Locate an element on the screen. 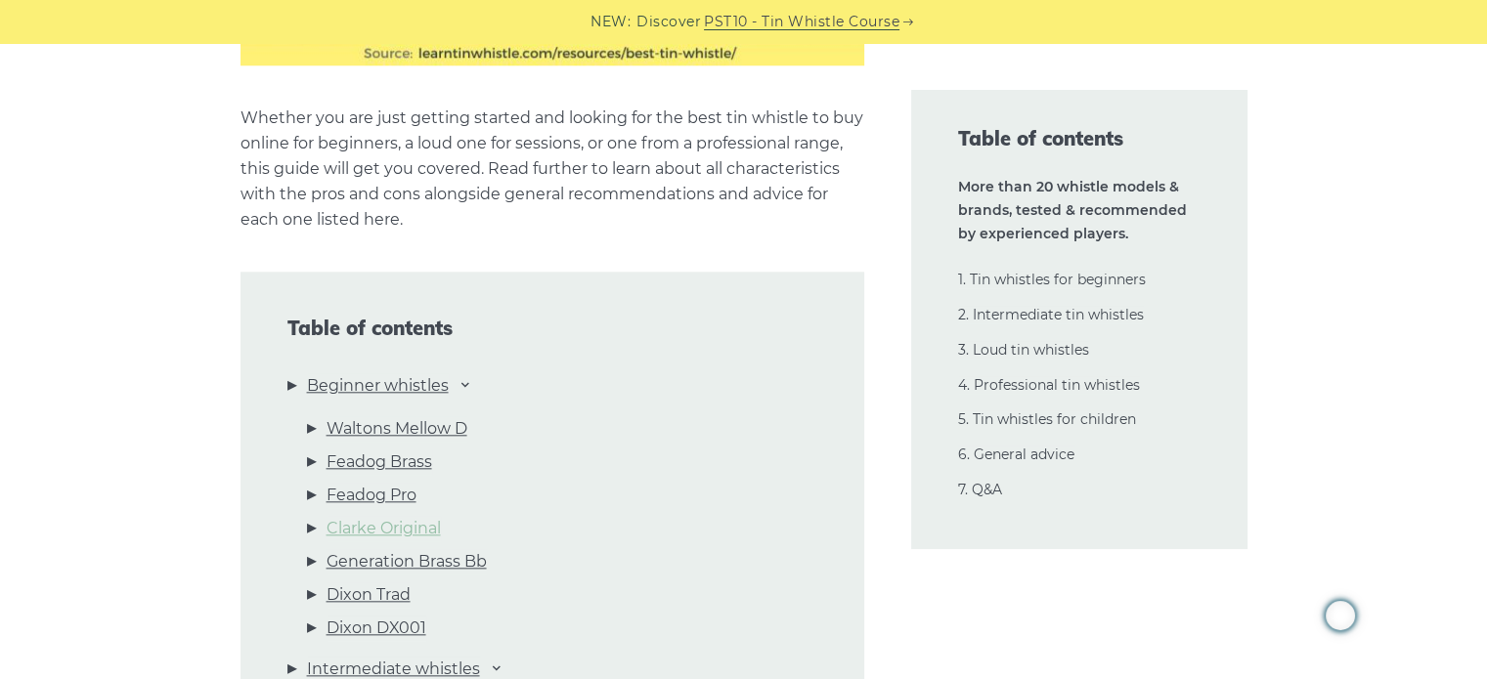 The height and width of the screenshot is (679, 1487). a: 4. Professional tin whistles is located at coordinates (1049, 385).